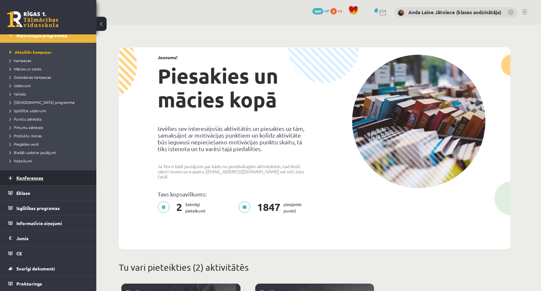  Describe the element at coordinates (19, 253) in the screenshot. I see `span: CE` at that location.